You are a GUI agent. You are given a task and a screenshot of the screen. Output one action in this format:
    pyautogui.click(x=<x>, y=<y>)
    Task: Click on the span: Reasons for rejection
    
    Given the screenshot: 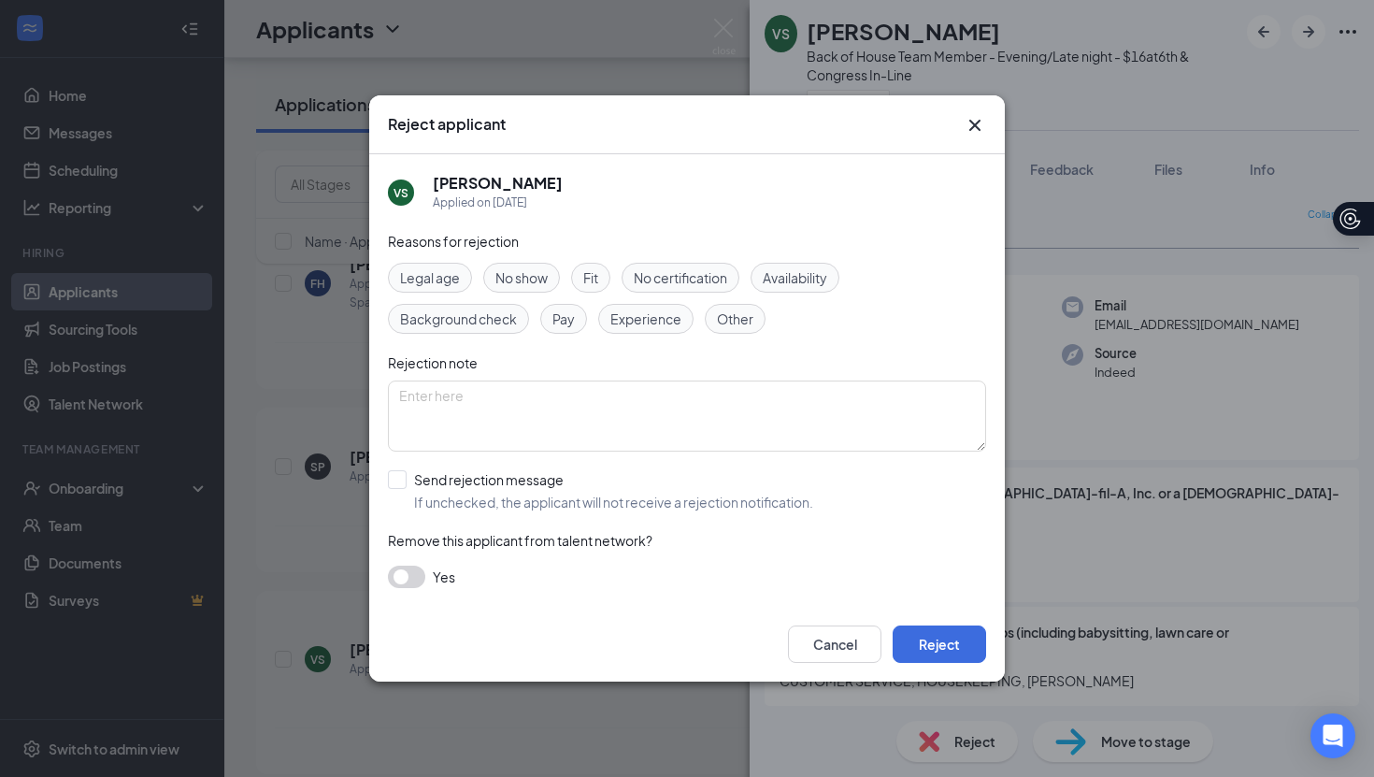 What is the action you would take?
    pyautogui.click(x=453, y=241)
    